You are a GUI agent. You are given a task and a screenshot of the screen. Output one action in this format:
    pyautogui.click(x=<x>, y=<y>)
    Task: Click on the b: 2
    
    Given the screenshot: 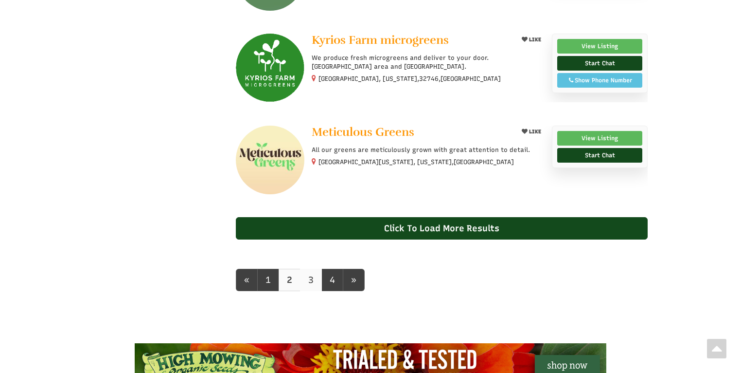 What is the action you would take?
    pyautogui.click(x=289, y=280)
    